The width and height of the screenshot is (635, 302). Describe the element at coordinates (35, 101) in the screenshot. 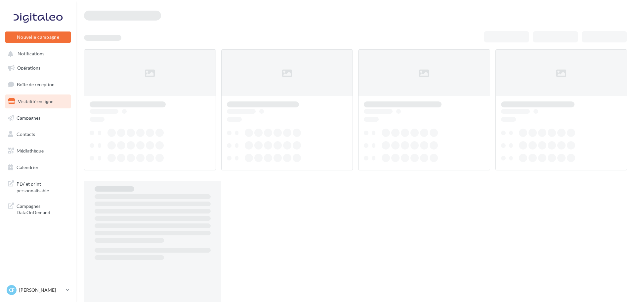

I see `span: Visibilité en ligne` at that location.